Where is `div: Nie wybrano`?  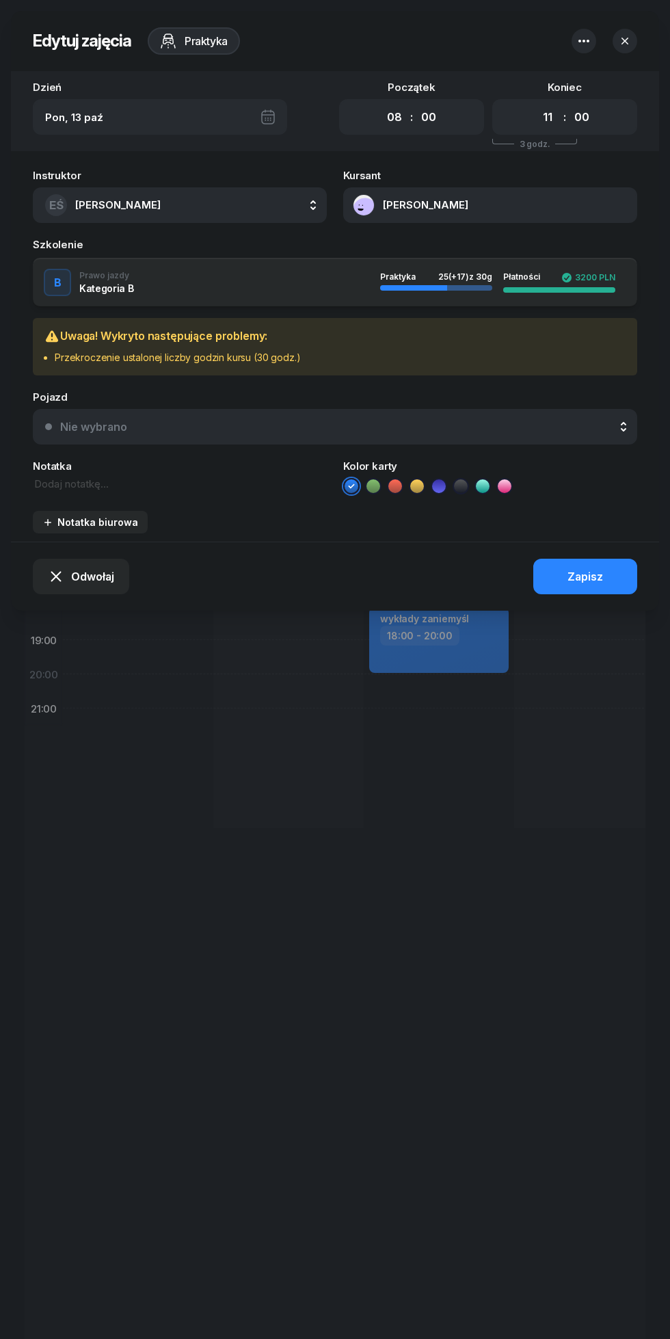 div: Nie wybrano is located at coordinates (94, 427).